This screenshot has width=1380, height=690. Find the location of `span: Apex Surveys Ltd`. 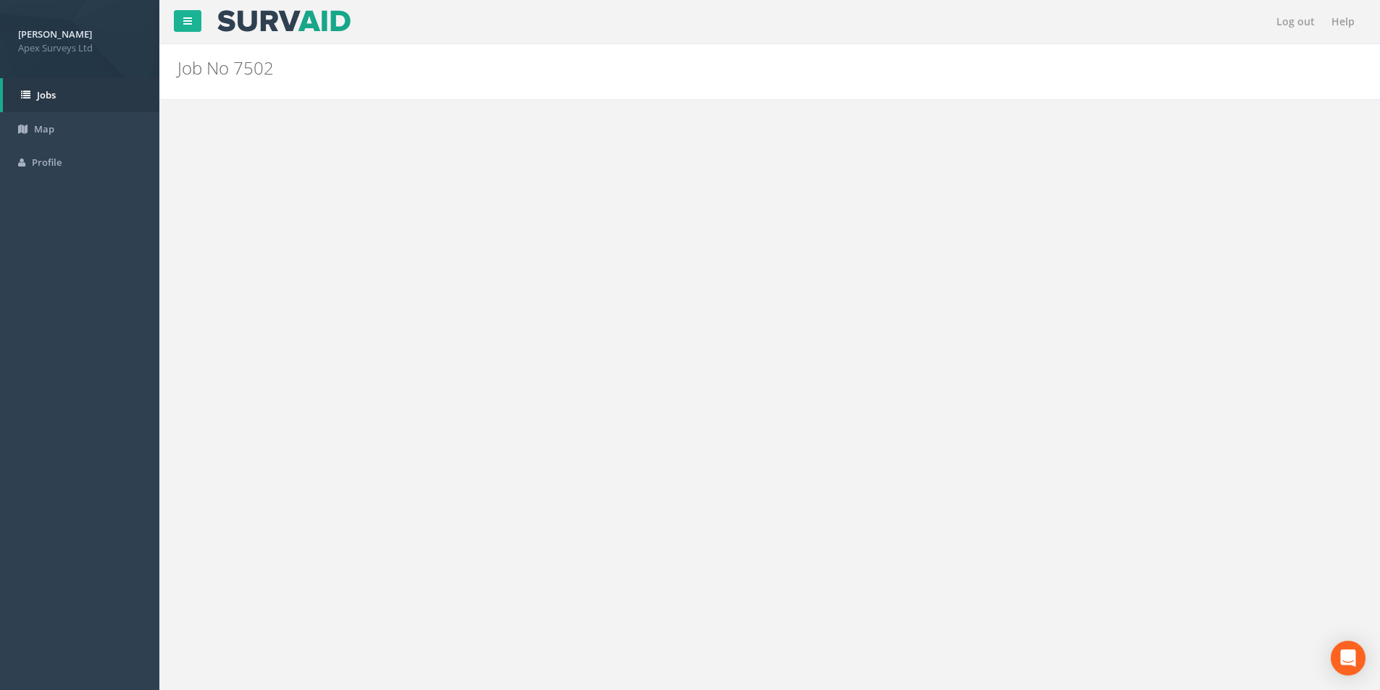

span: Apex Surveys Ltd is located at coordinates (80, 48).